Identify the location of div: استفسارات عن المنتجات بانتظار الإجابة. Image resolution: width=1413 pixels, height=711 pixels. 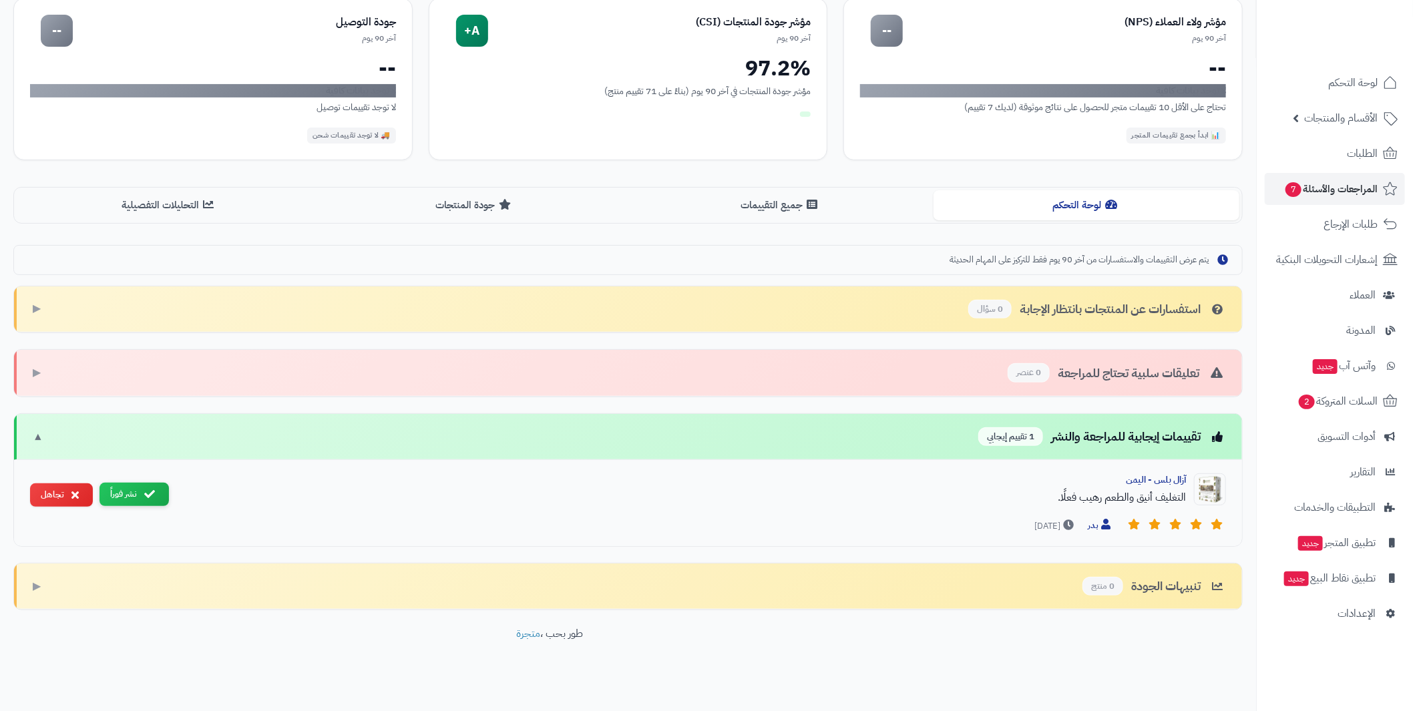
(1097, 309).